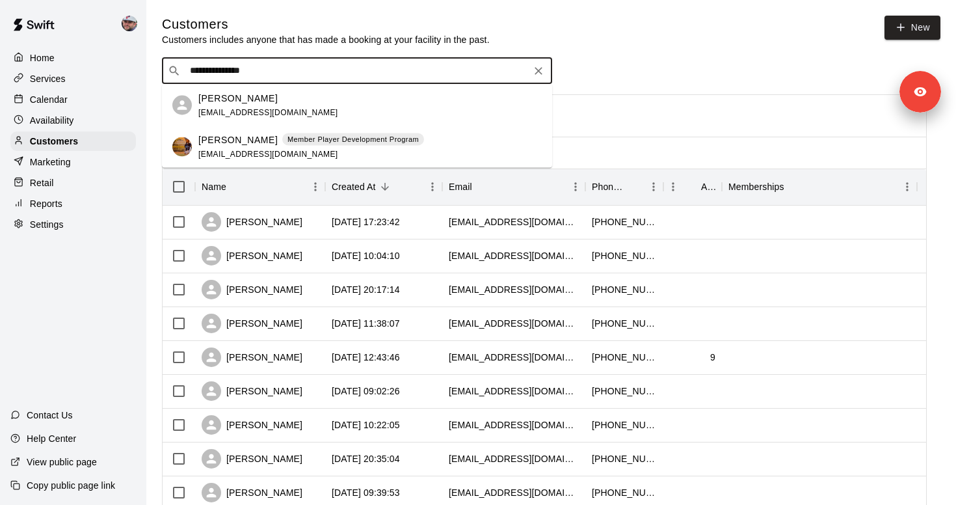  I want to click on div: Settings, so click(73, 224).